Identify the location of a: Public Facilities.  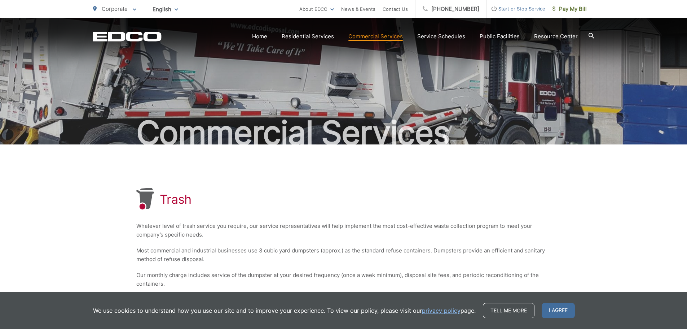
(500, 36).